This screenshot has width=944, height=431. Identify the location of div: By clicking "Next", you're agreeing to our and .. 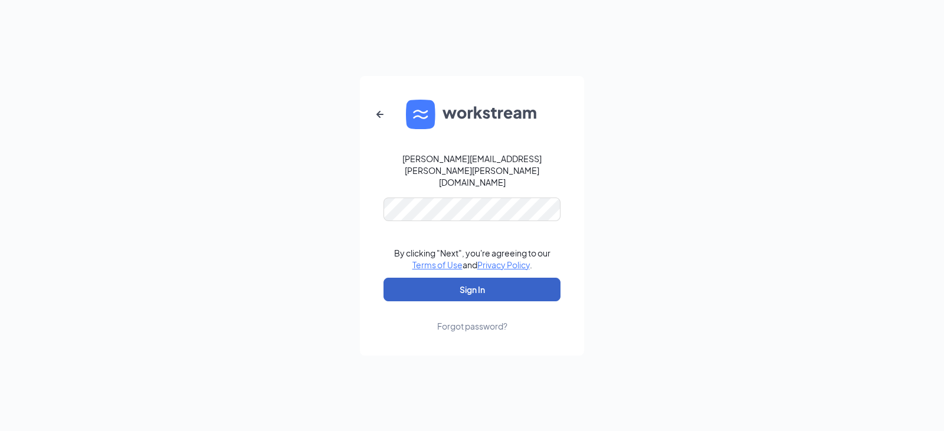
(472, 259).